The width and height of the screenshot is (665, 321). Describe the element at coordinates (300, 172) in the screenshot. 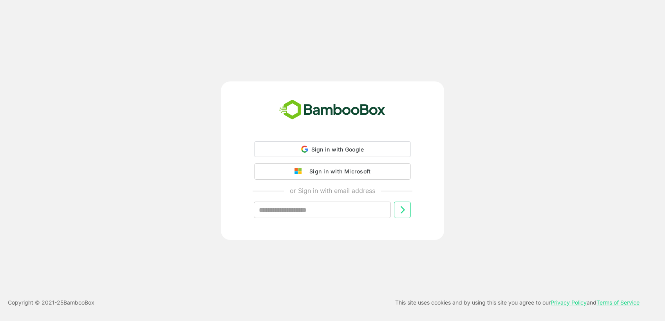

I see `img: google` at that location.